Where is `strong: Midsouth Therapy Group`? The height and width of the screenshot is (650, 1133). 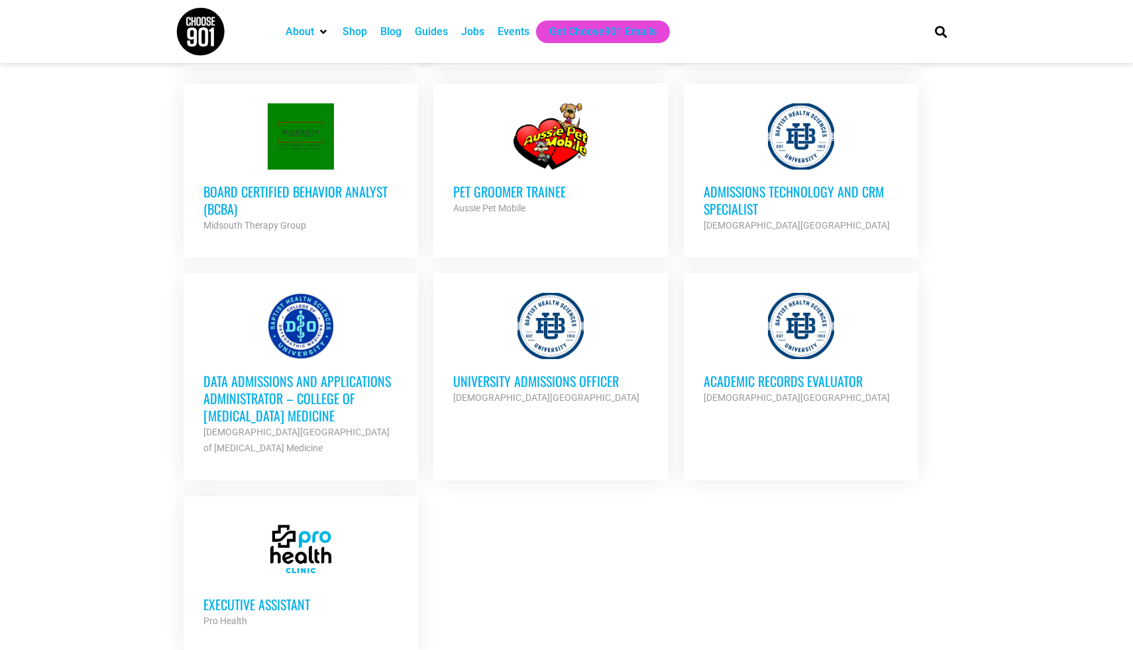 strong: Midsouth Therapy Group is located at coordinates (254, 225).